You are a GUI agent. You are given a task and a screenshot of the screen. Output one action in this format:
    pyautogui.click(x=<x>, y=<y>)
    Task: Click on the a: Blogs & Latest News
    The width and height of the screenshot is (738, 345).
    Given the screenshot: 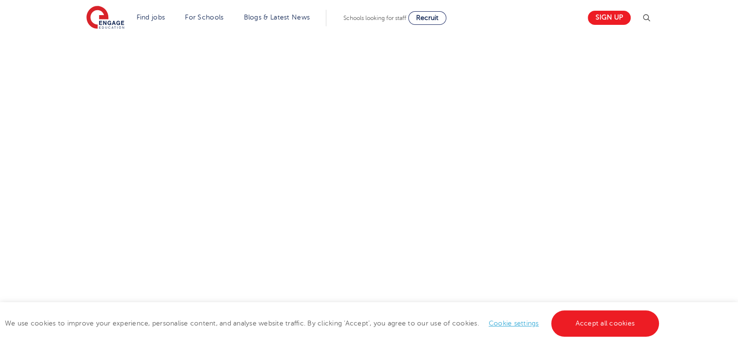 What is the action you would take?
    pyautogui.click(x=277, y=17)
    